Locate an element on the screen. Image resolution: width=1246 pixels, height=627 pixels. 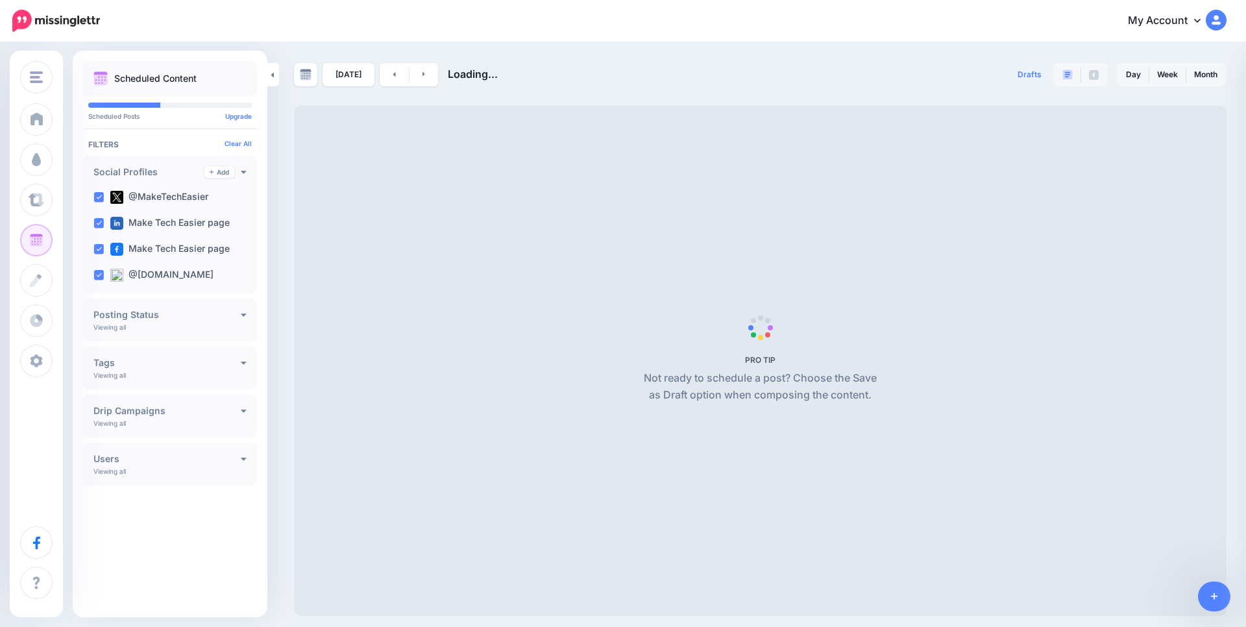
img: facebook-square.png is located at coordinates (117, 249).